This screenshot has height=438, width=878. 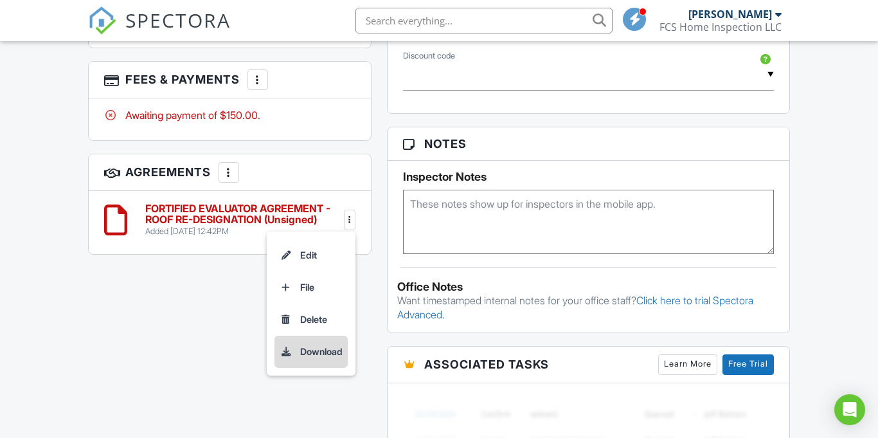 What do you see at coordinates (311, 255) in the screenshot?
I see `li: Edit` at bounding box center [311, 255].